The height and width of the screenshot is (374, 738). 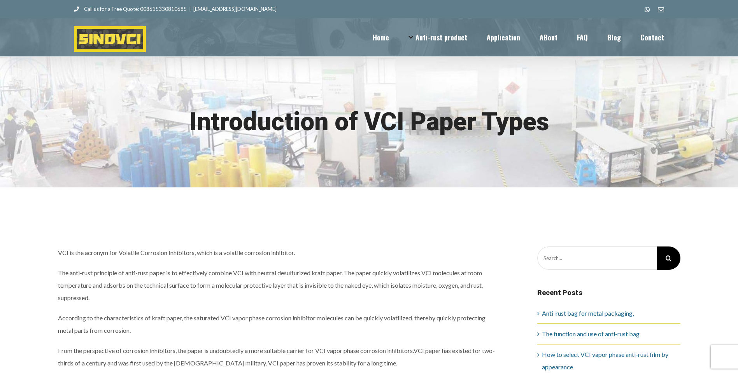 What do you see at coordinates (548, 37) in the screenshot?
I see `span: ABout` at bounding box center [548, 37].